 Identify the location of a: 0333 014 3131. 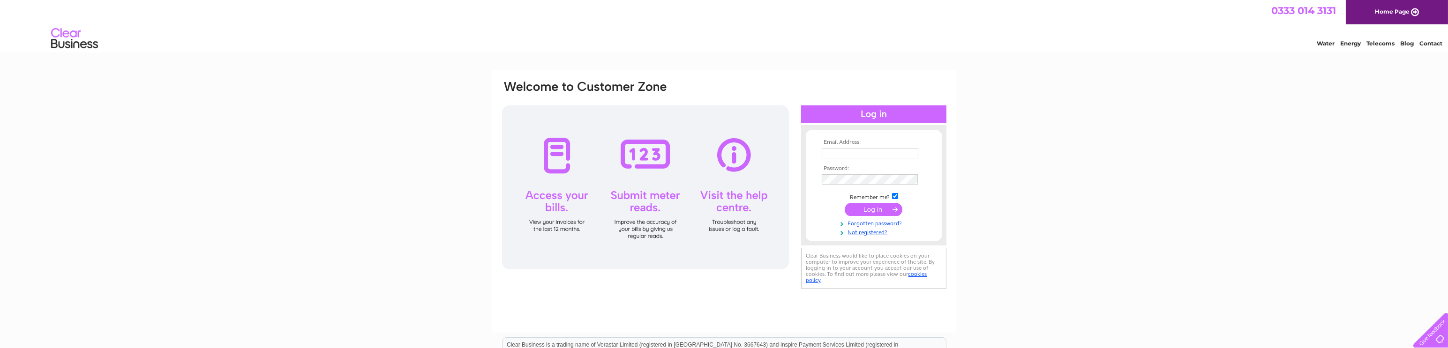
(1304, 10).